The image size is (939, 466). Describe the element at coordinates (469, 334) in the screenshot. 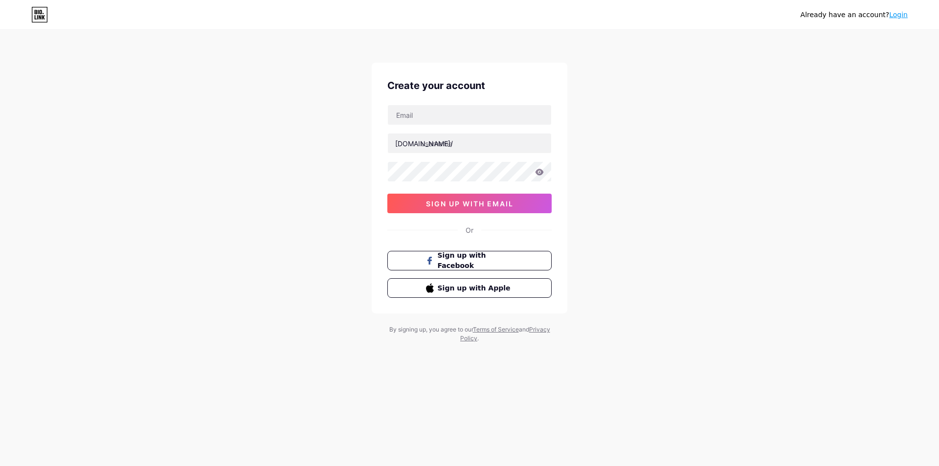

I see `div: By signing up, you agree to our and .` at that location.